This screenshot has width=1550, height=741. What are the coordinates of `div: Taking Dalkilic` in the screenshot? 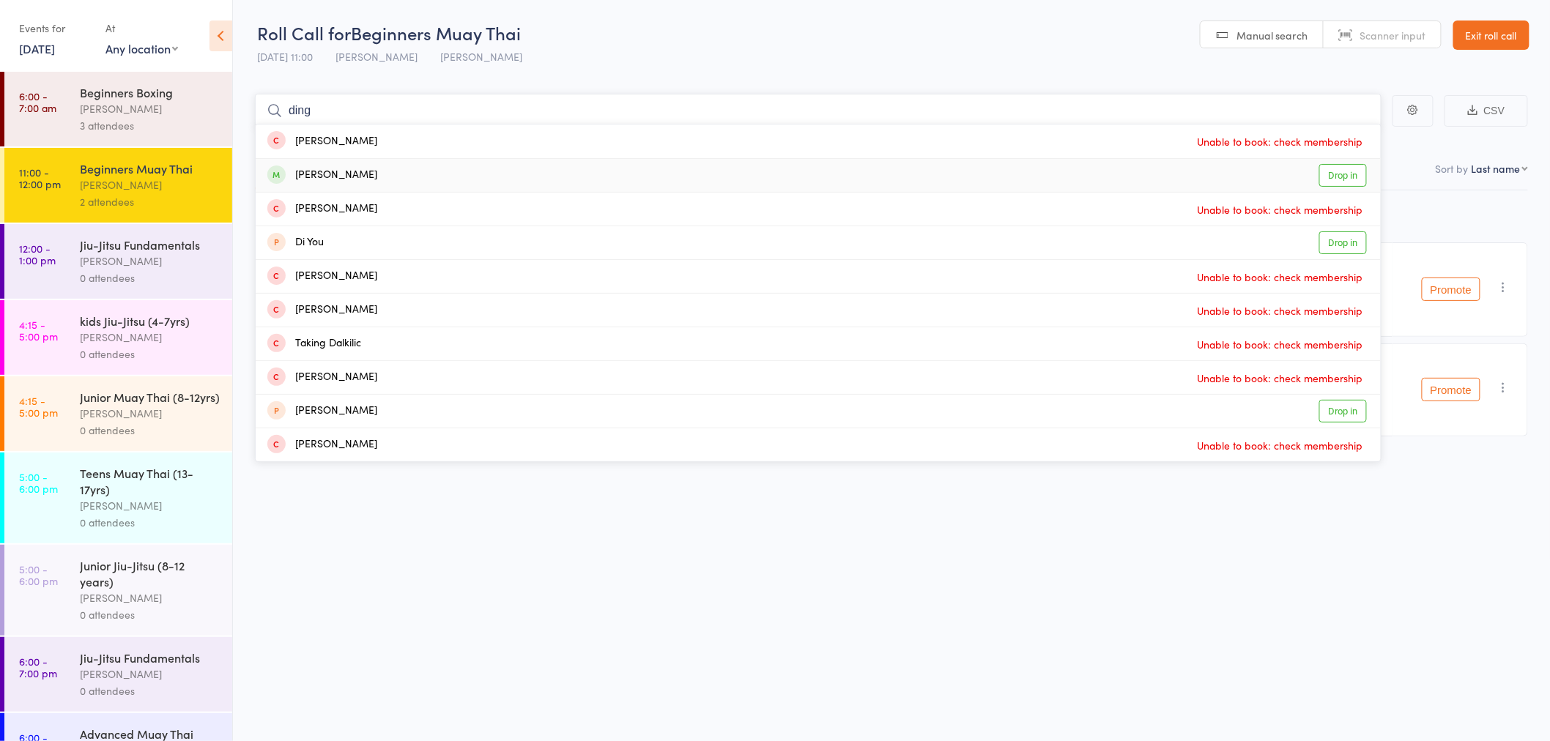 It's located at (314, 344).